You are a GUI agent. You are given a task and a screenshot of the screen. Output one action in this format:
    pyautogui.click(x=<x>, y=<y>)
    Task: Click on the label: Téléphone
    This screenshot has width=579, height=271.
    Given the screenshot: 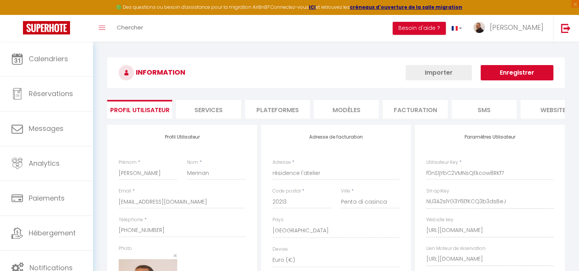 What is the action you would take?
    pyautogui.click(x=131, y=219)
    